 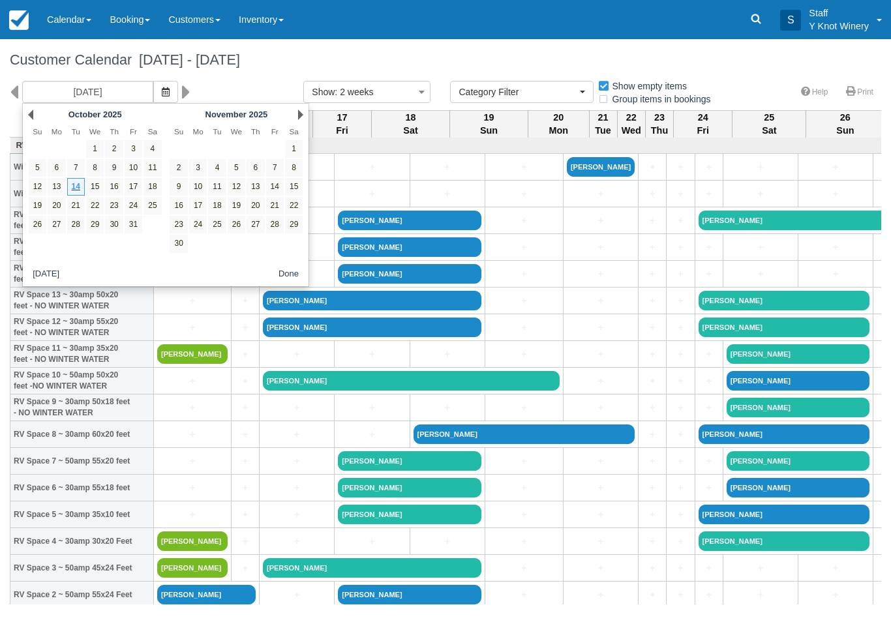 I want to click on th: RV Space 9 ~ 30amp 50x18 feet - NO WINTER WATER, so click(x=82, y=408).